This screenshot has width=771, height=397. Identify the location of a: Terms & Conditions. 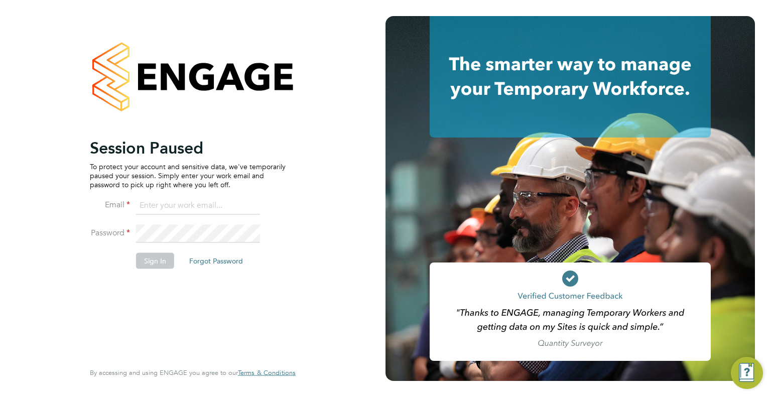
(267, 373).